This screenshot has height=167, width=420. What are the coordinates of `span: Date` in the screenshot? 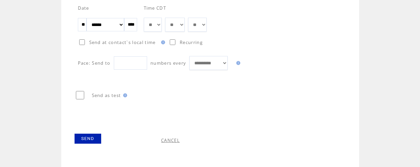 It's located at (84, 8).